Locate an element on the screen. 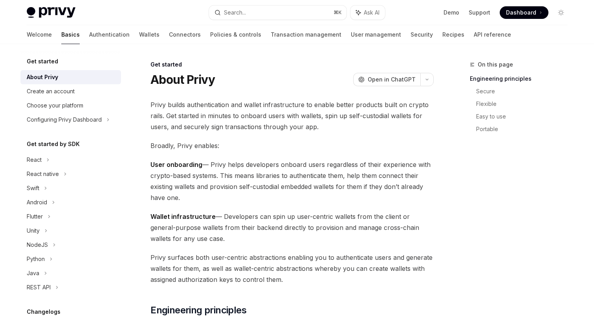 Image resolution: width=594 pixels, height=324 pixels. a: Recipes is located at coordinates (454, 35).